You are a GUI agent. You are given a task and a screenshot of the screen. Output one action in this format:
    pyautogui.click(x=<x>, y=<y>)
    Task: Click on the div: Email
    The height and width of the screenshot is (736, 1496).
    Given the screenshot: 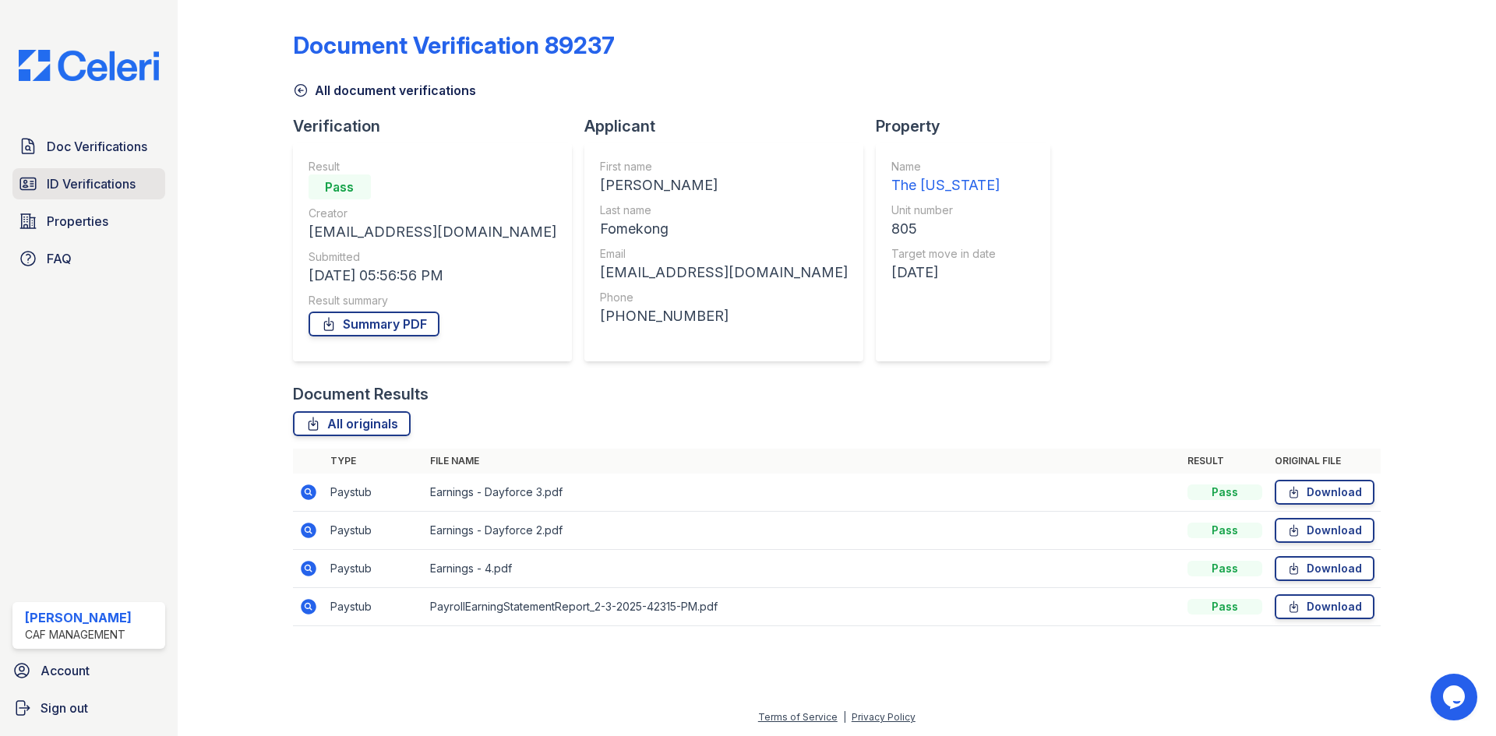 What is the action you would take?
    pyautogui.click(x=724, y=254)
    